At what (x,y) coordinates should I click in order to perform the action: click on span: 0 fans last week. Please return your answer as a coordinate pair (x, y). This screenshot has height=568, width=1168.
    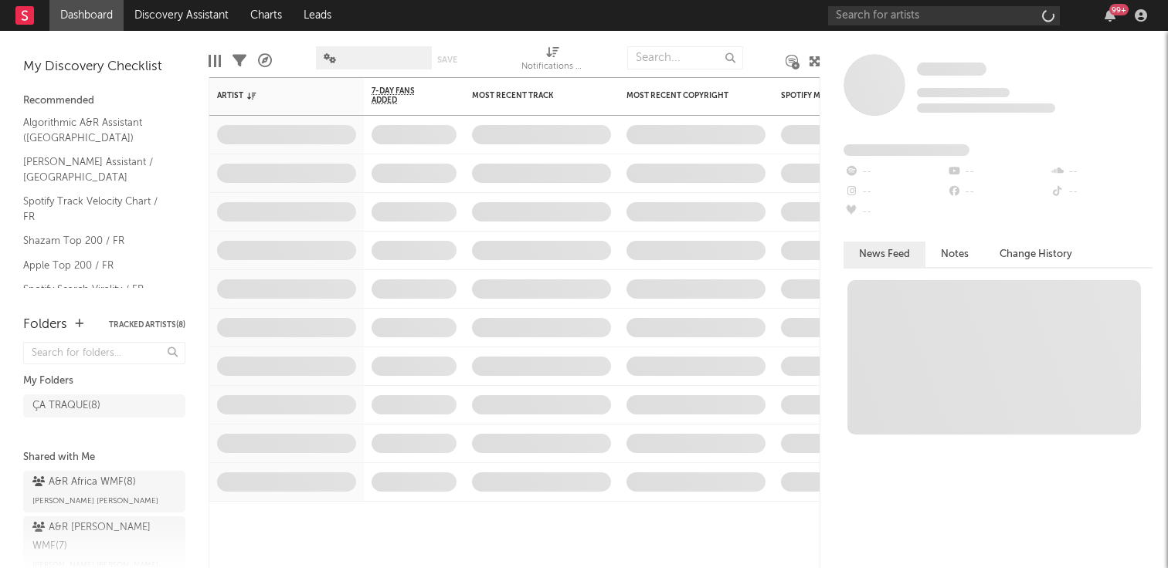
    Looking at the image, I should click on (985, 108).